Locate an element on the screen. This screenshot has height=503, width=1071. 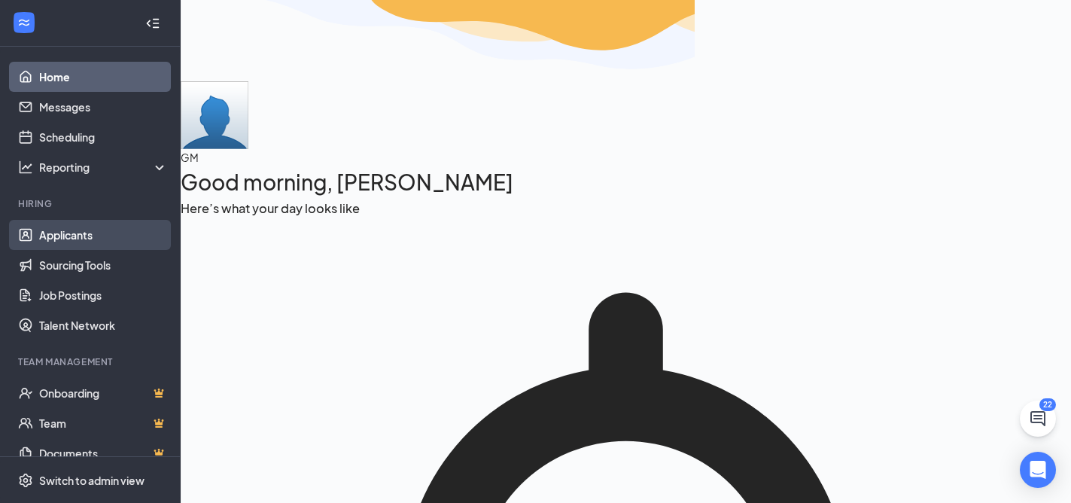
div: GM is located at coordinates (625, 157).